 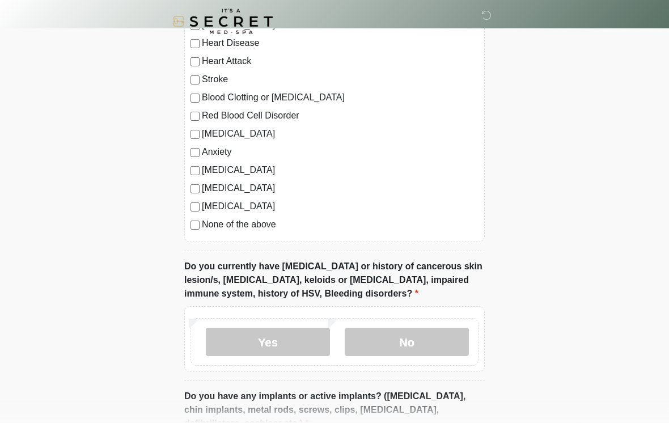 I want to click on input: Heart Attack, so click(x=195, y=62).